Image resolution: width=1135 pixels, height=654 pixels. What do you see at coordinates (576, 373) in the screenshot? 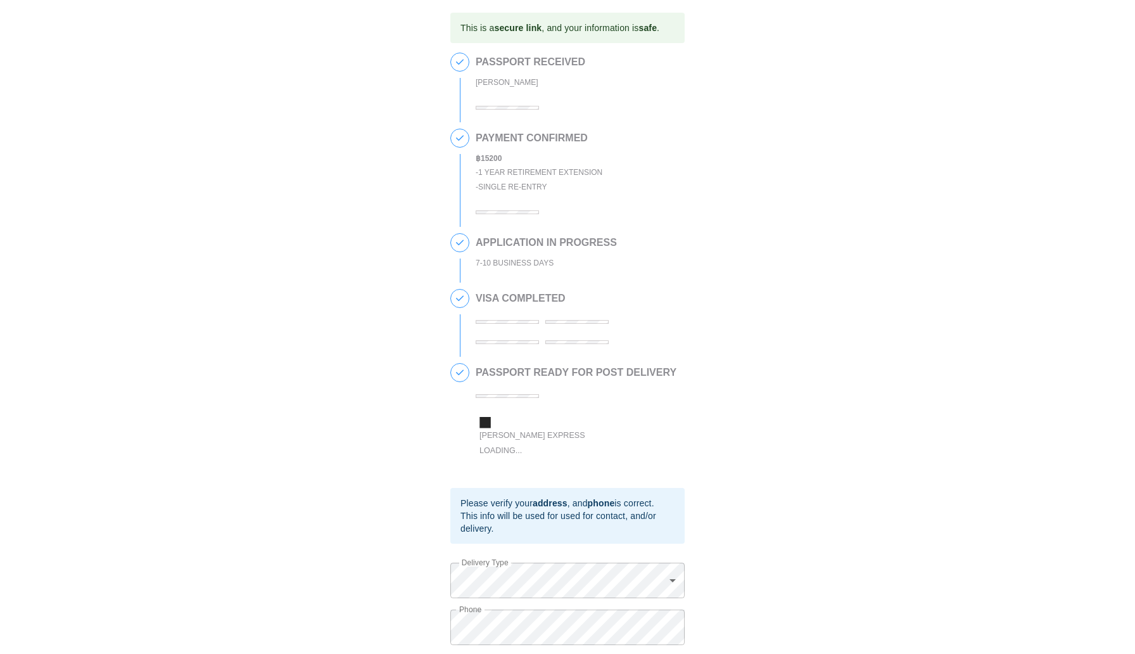
I see `h2: PASSPORT READY FOR POST DELIVERY` at bounding box center [576, 373].